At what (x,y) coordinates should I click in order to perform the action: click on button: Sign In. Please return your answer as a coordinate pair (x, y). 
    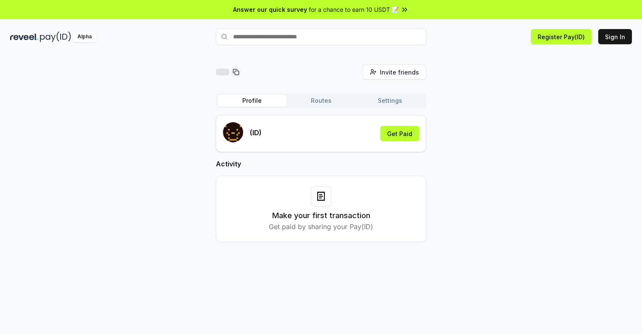
    Looking at the image, I should click on (615, 37).